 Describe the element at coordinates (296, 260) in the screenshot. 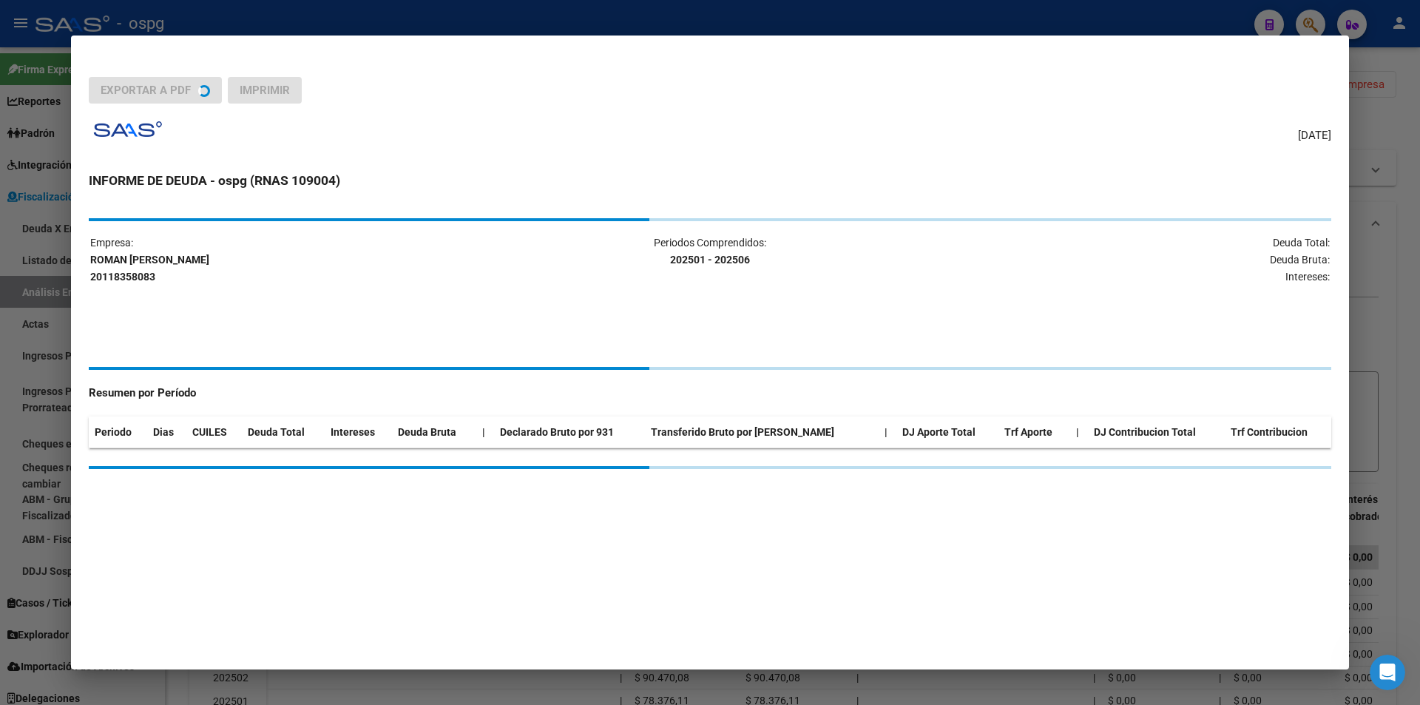

I see `p: Empresa:` at that location.